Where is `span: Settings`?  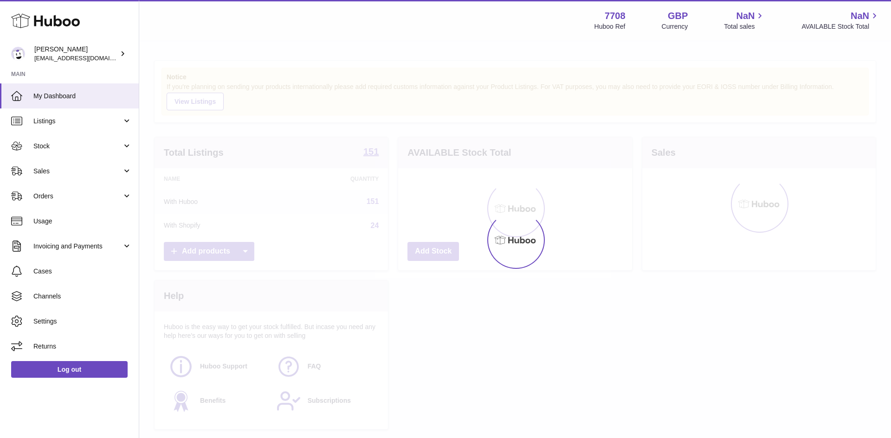 span: Settings is located at coordinates (83, 322).